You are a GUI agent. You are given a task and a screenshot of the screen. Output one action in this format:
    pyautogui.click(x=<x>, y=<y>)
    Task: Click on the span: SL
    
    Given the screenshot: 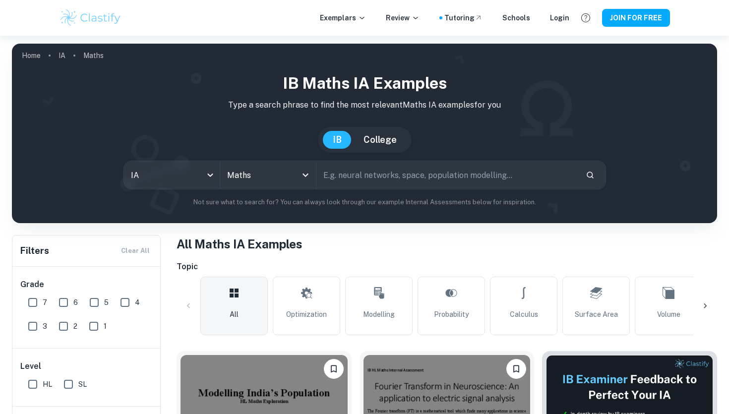 What is the action you would take?
    pyautogui.click(x=82, y=384)
    